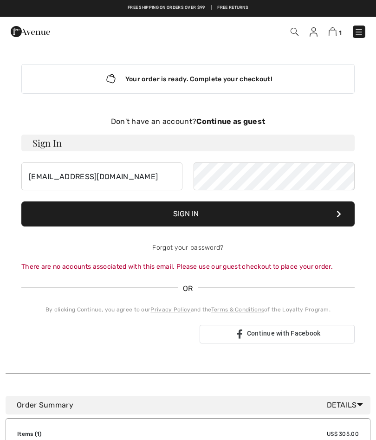  What do you see at coordinates (166, 8) in the screenshot?
I see `a: Free shipping on orders over $99` at bounding box center [166, 8].